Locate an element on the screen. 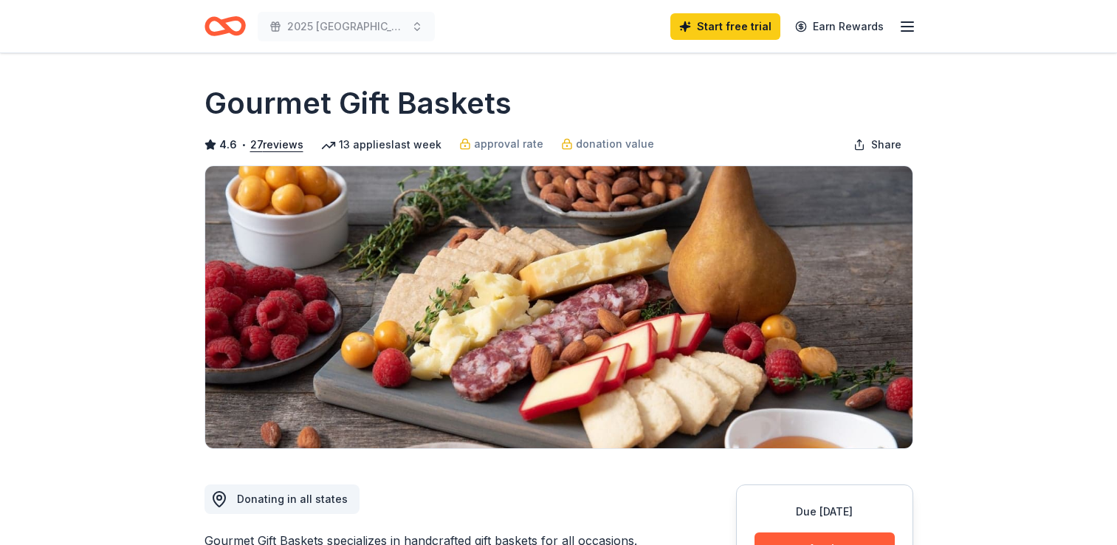  button: 27reviews is located at coordinates (277, 145).